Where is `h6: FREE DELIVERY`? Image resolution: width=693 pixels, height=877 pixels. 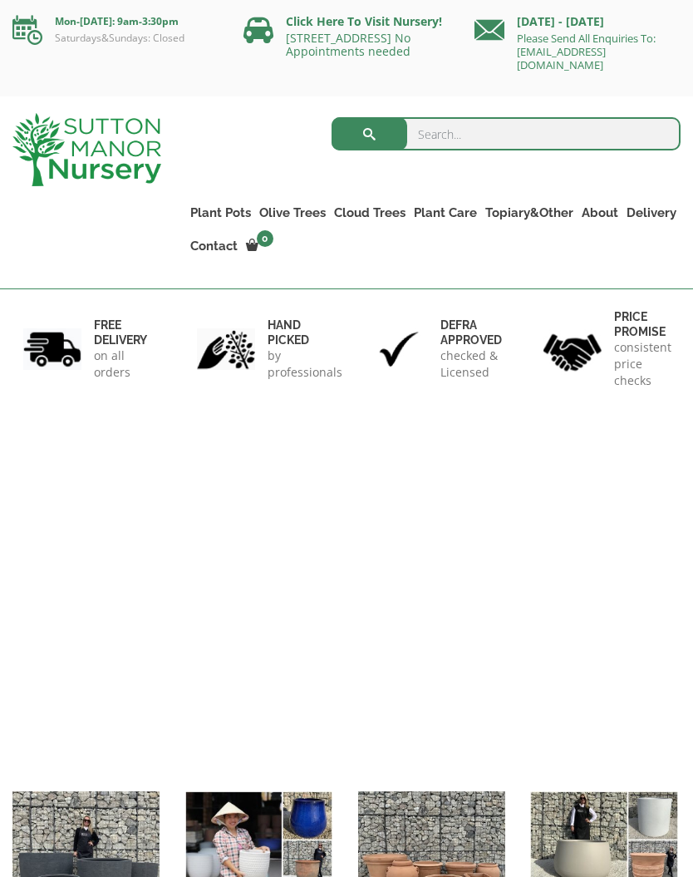 h6: FREE DELIVERY is located at coordinates (122, 333).